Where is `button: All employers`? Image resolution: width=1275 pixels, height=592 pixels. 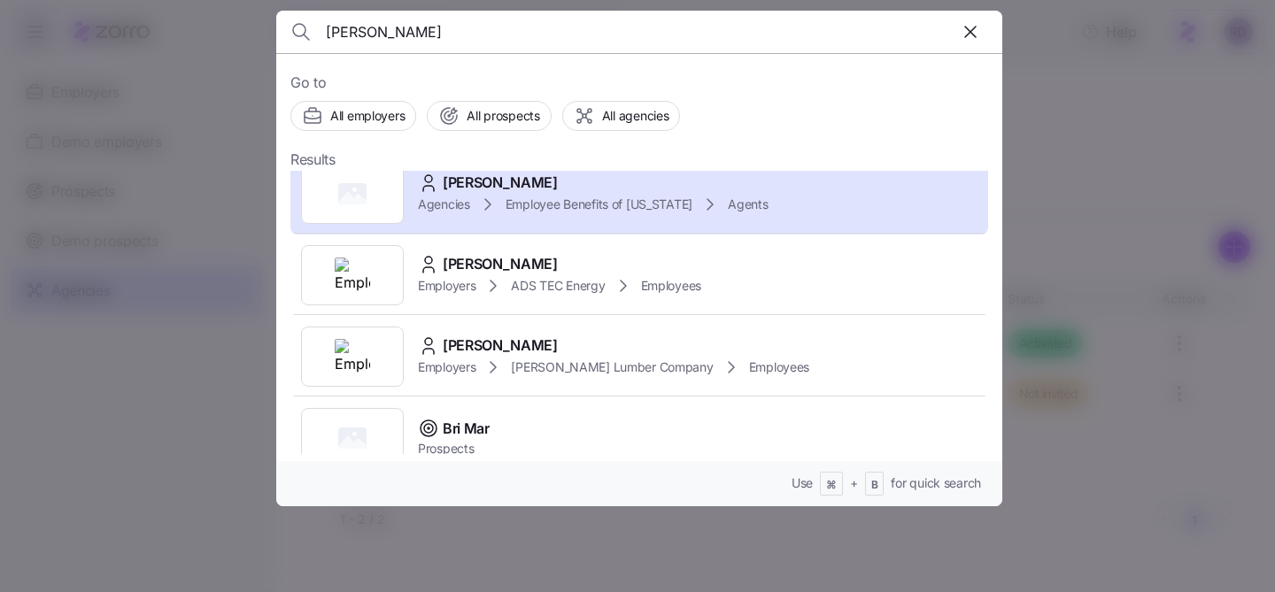
button: All employers is located at coordinates (353, 116).